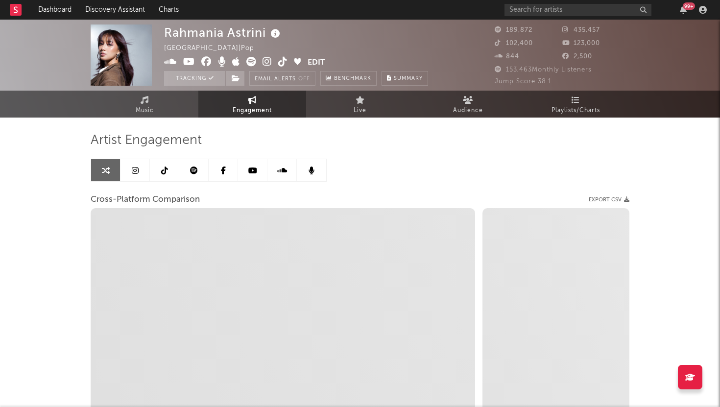 The height and width of the screenshot is (407, 720). What do you see at coordinates (408, 78) in the screenshot?
I see `span: Summary` at bounding box center [408, 78].